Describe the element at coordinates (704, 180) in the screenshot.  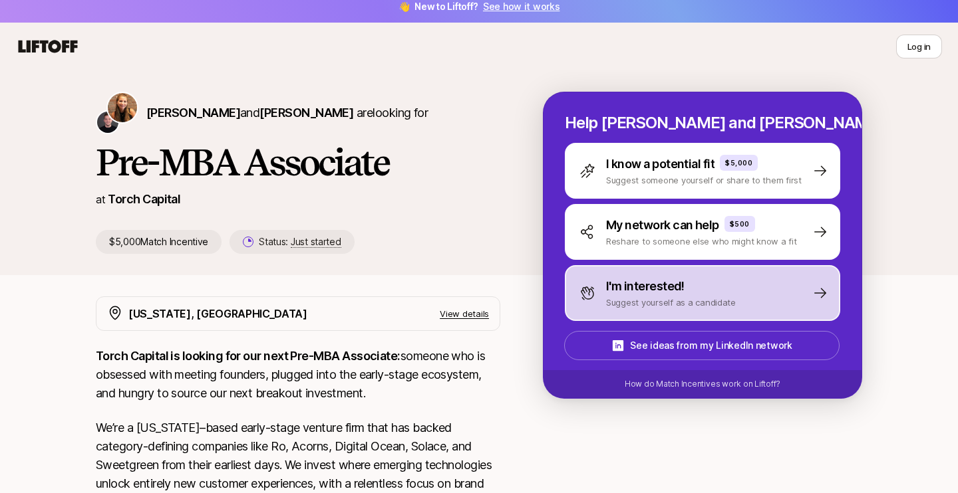
I see `p: Suggest someone yourself or share to them first` at that location.